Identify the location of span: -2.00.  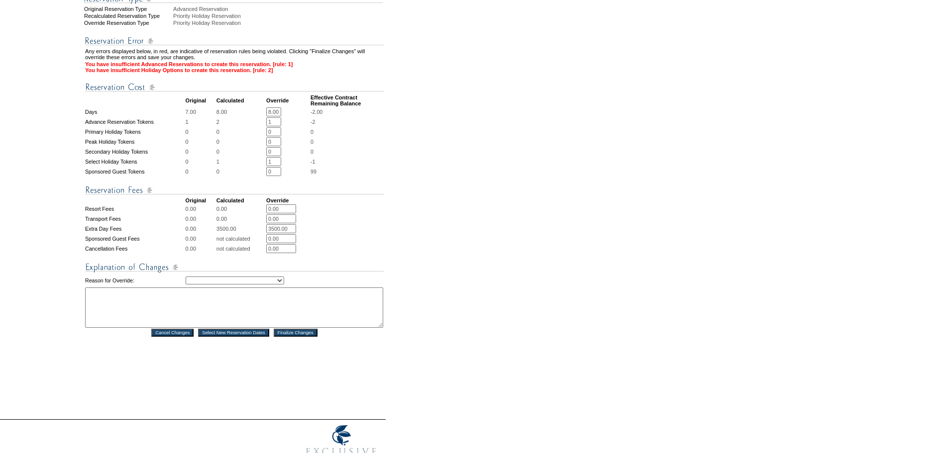
(317, 112).